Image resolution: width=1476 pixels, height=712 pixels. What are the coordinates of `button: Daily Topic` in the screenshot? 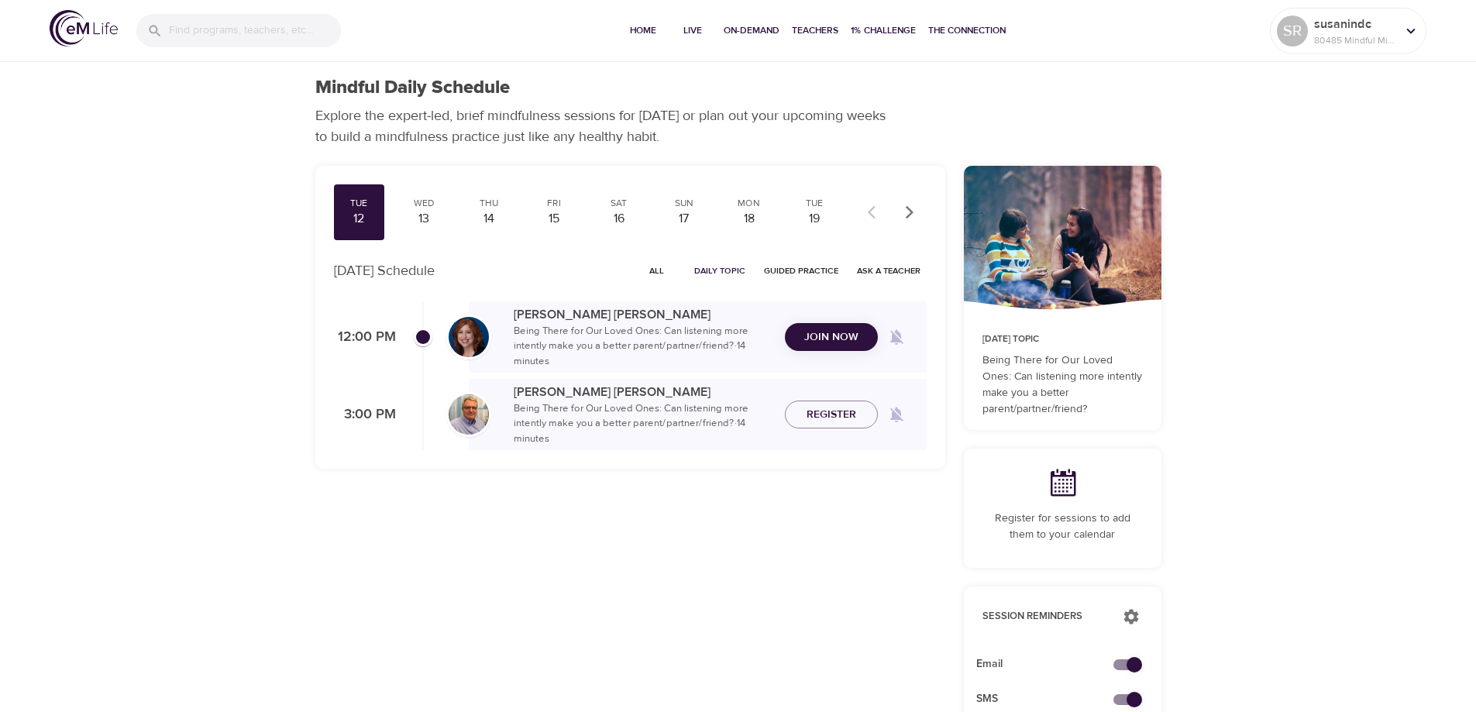 It's located at (720, 270).